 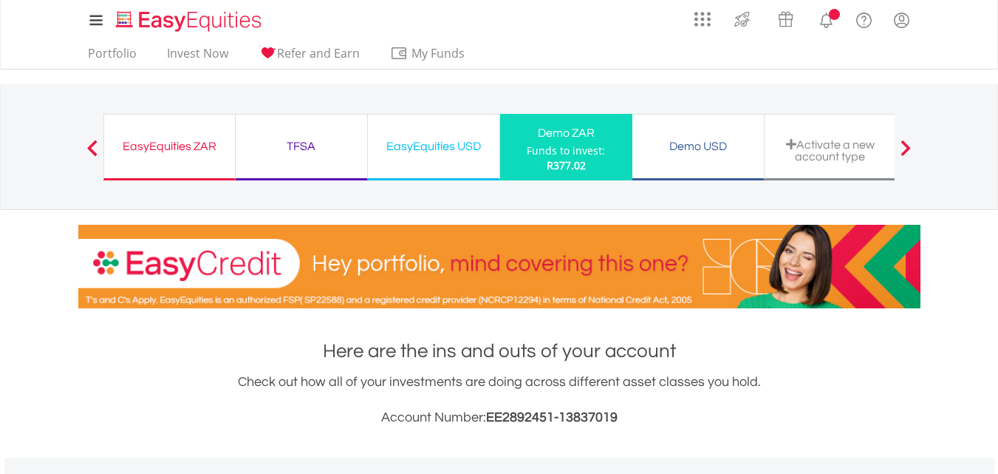 What do you see at coordinates (826, 18) in the screenshot?
I see `a: Notifications` at bounding box center [826, 18].